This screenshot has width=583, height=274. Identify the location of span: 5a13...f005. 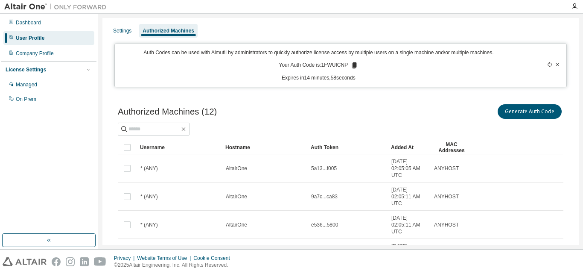
(324, 168).